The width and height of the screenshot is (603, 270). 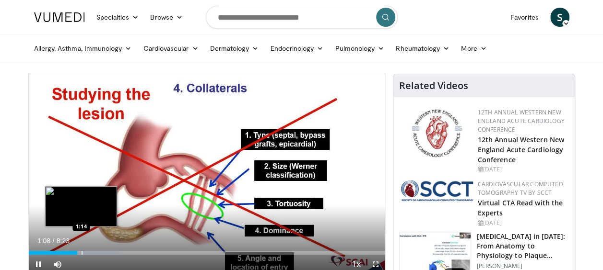 I want to click on a: Cardiovascular, so click(x=170, y=48).